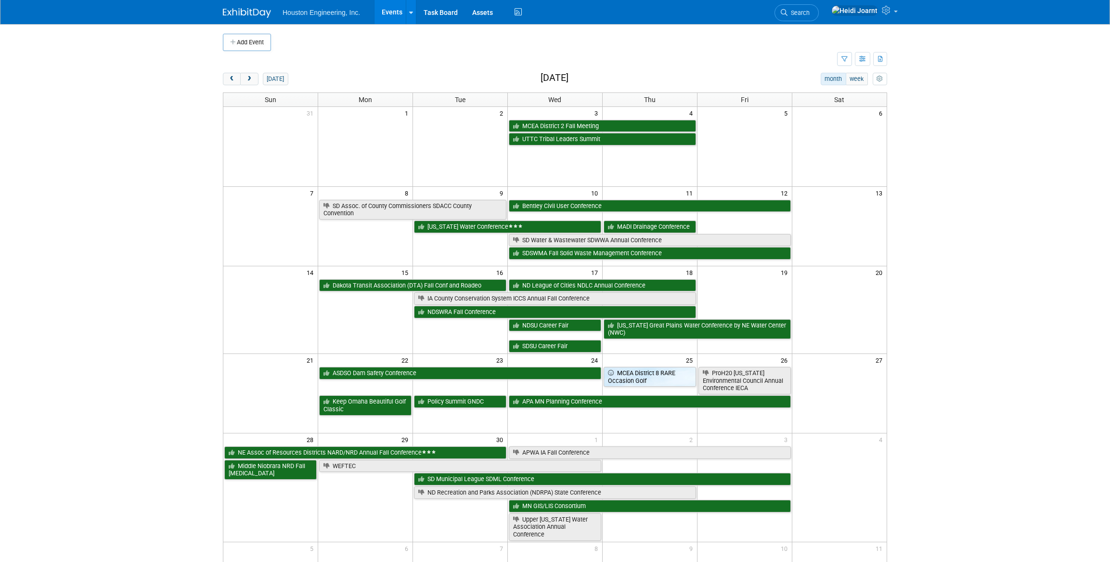  Describe the element at coordinates (650, 100) in the screenshot. I see `span: Thu` at that location.